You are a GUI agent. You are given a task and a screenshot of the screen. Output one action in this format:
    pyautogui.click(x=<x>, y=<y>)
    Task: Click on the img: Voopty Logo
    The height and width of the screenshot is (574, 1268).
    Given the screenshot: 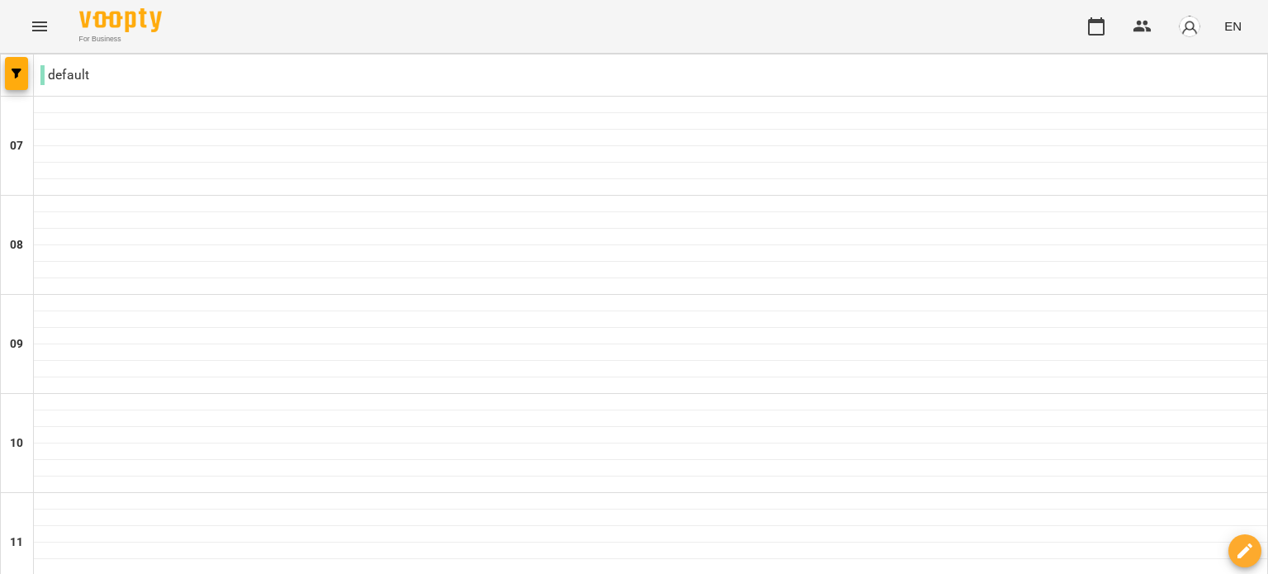 What is the action you would take?
    pyautogui.click(x=121, y=20)
    